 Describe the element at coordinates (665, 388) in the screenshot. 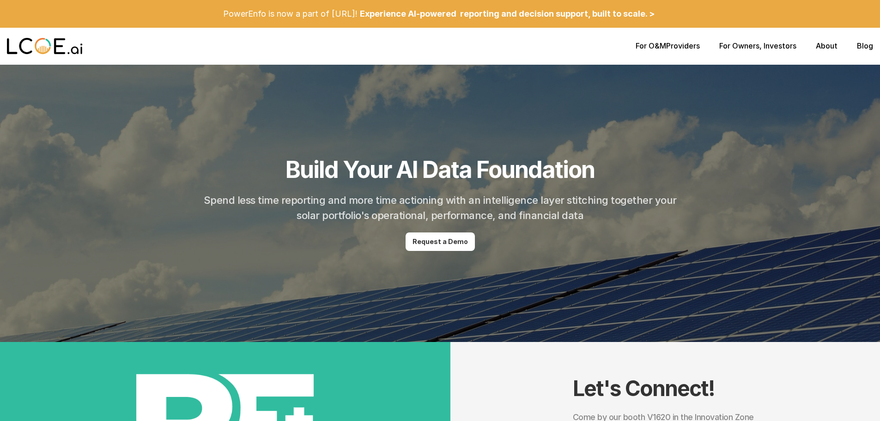

I see `h1: Let's Connect!` at that location.